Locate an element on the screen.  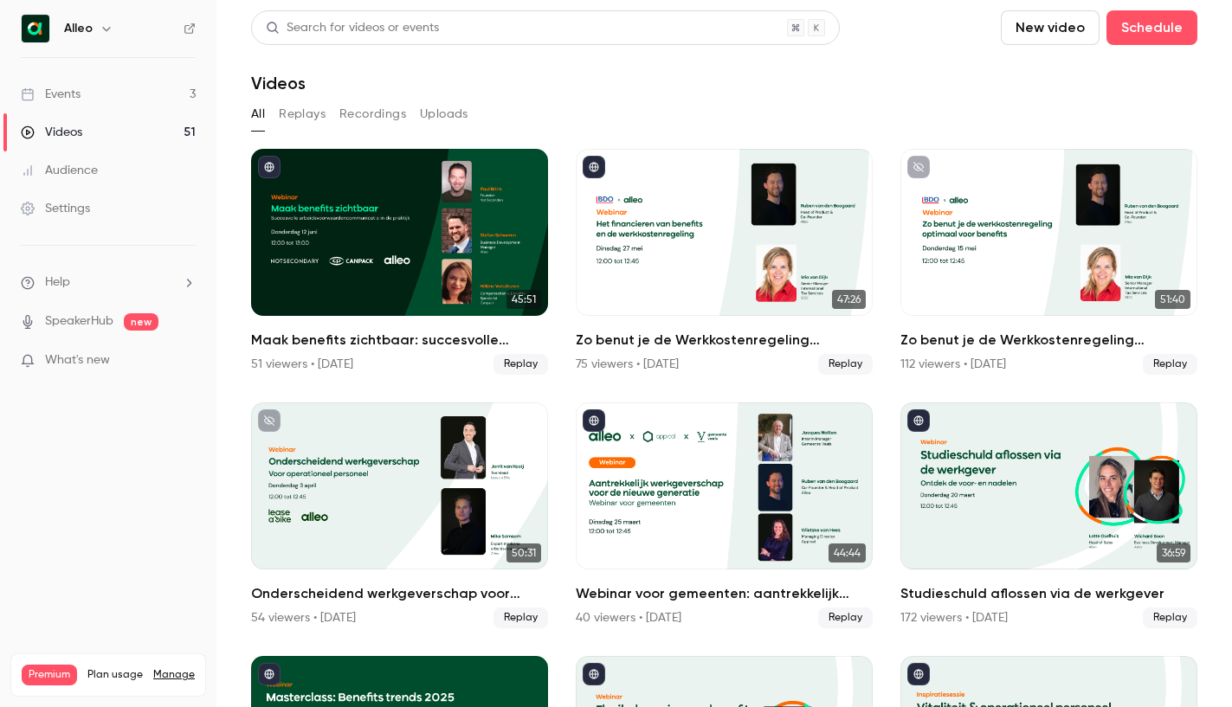
span: 51:40 is located at coordinates (1172, 299).